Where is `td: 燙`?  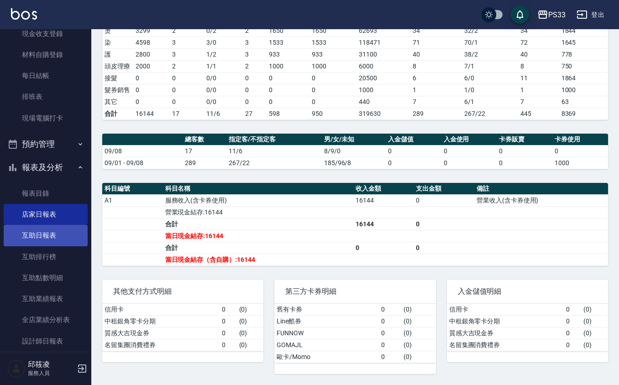 td: 燙 is located at coordinates (118, 31).